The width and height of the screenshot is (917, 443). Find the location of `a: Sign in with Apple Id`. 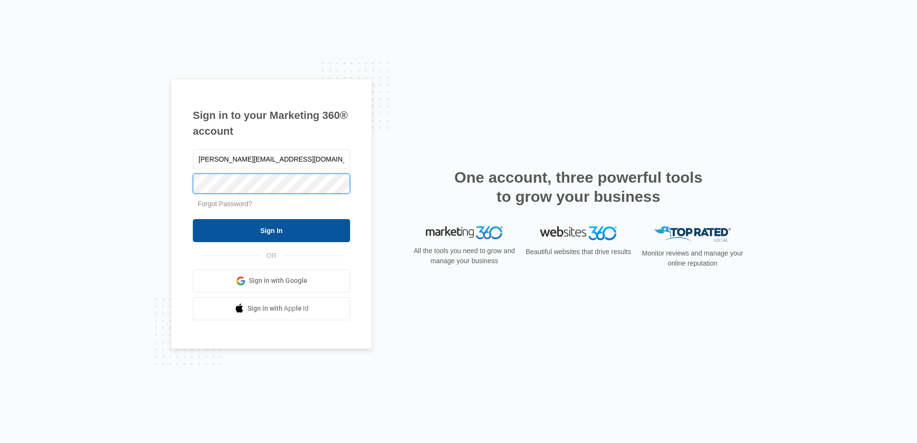

a: Sign in with Apple Id is located at coordinates (271, 309).